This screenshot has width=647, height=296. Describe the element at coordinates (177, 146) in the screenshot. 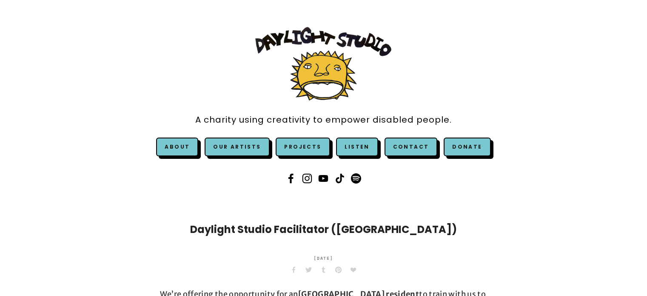

I see `a: About` at that location.